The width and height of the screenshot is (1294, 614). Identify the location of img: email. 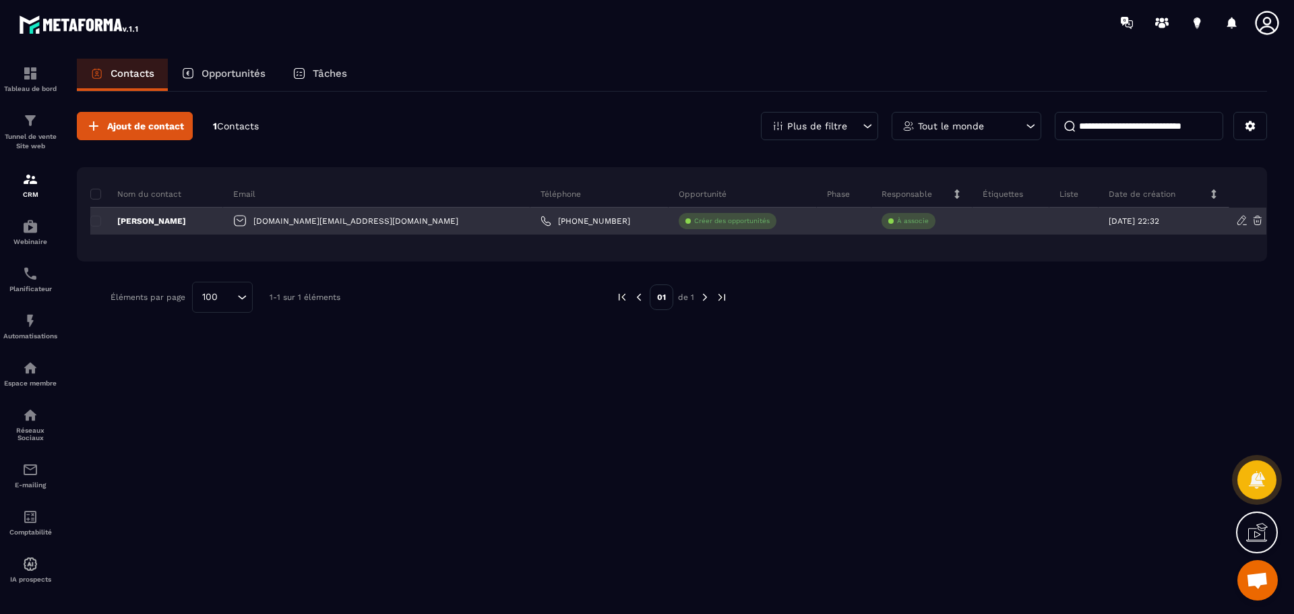
(30, 470).